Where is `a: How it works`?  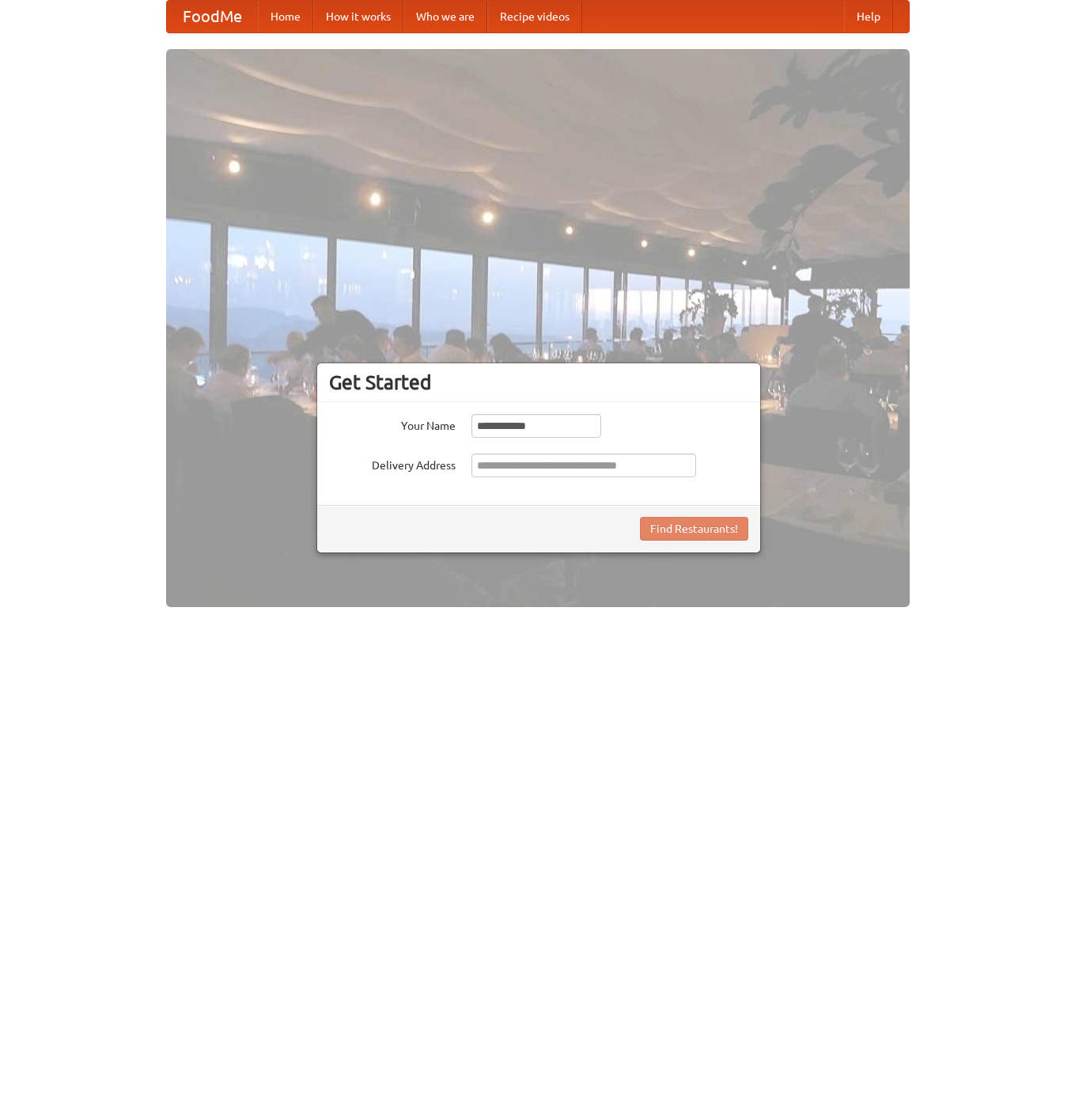 a: How it works is located at coordinates (358, 17).